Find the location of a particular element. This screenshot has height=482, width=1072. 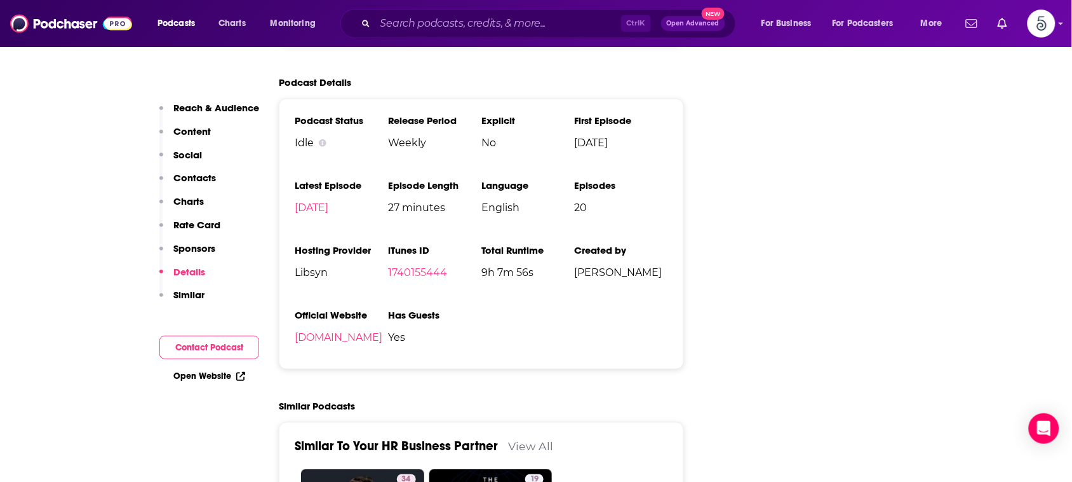

h2: Similar Podcasts is located at coordinates (317, 405).